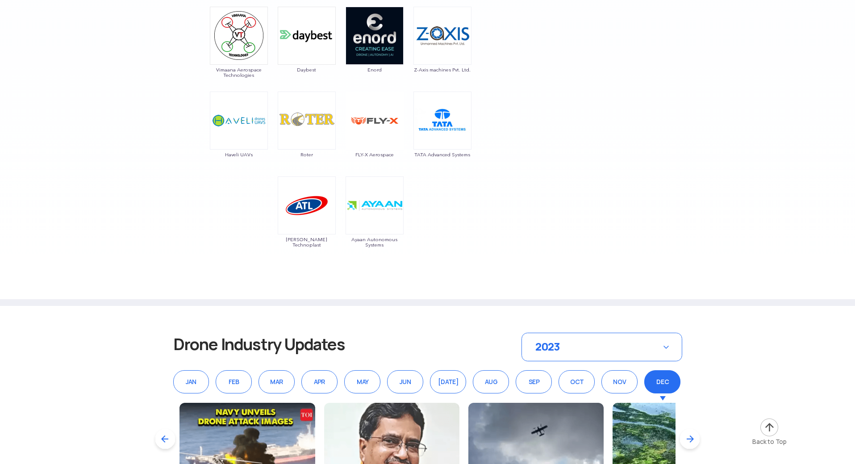 The height and width of the screenshot is (464, 855). I want to click on img: ic_arrow-up.png, so click(769, 427).